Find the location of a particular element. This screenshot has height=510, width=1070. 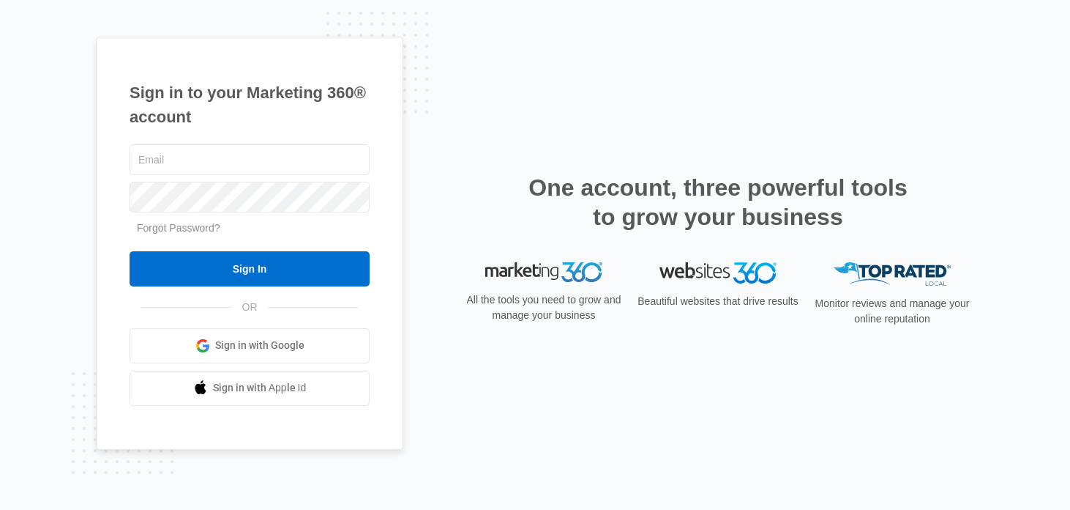

span: OR is located at coordinates (250, 307).